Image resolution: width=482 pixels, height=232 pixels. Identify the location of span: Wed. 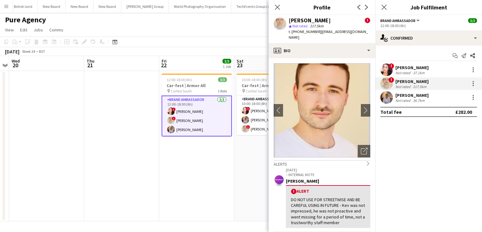
(16, 61).